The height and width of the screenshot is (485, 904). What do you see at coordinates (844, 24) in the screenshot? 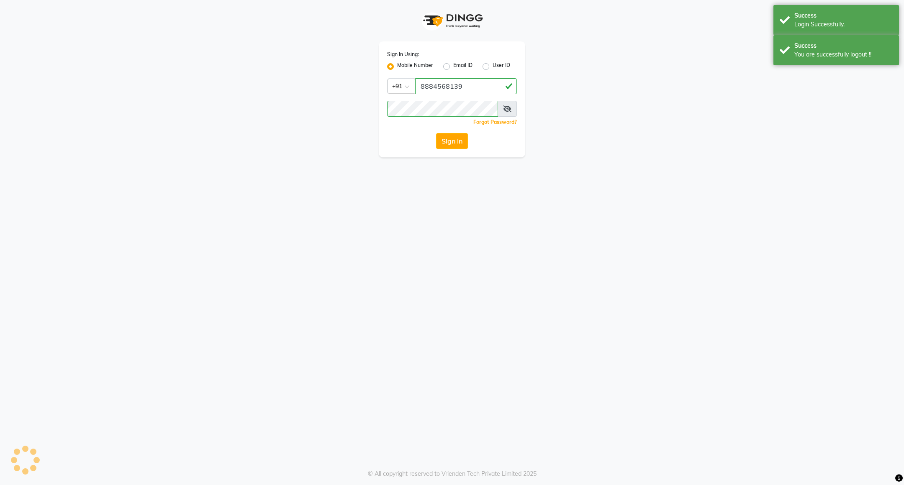
I see `div: Login Successfully.` at bounding box center [844, 24].